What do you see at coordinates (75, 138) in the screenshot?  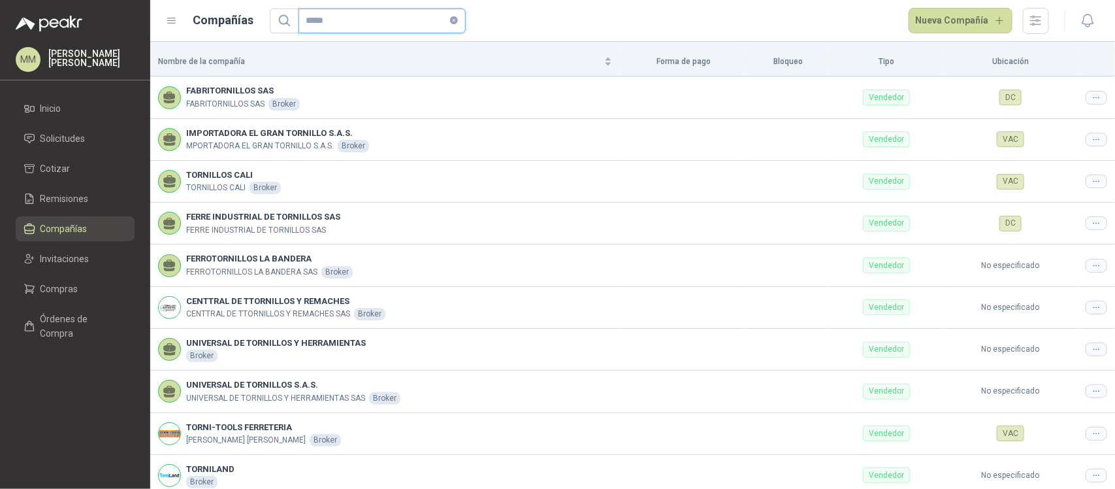 I see `a: Solicitudes` at bounding box center [75, 138].